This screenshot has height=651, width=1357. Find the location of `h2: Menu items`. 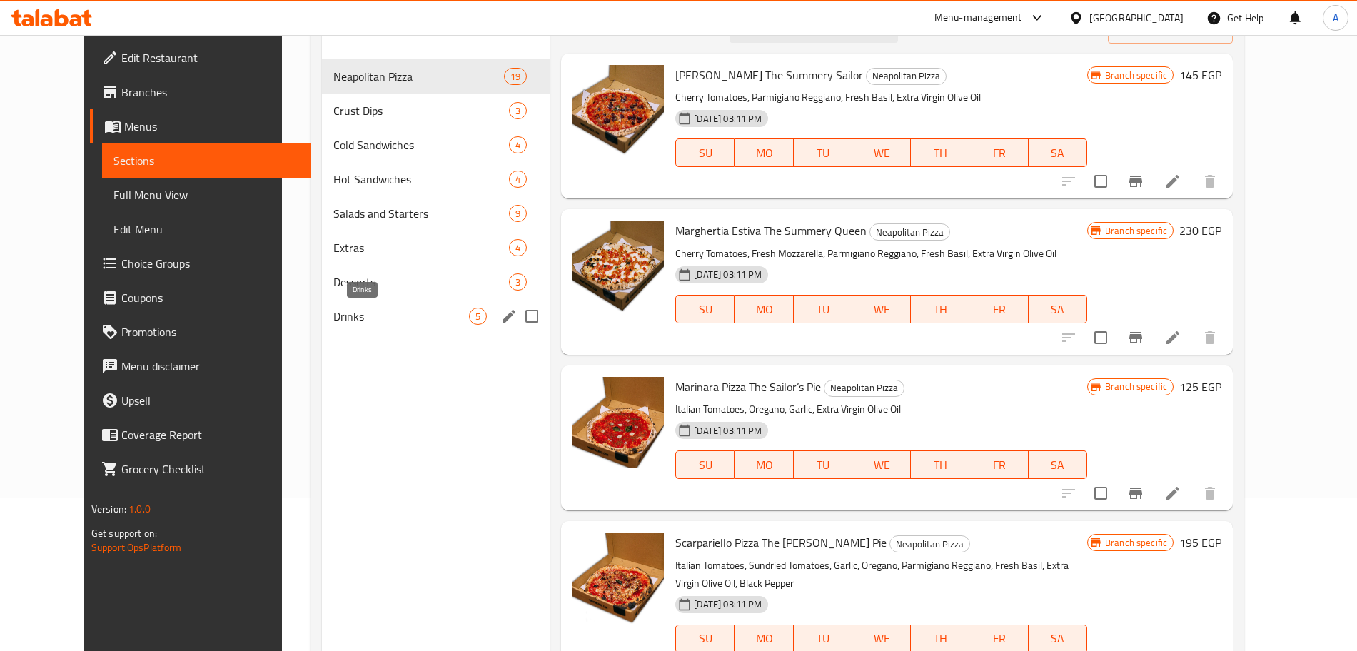

h2: Menu items is located at coordinates (600, 30).